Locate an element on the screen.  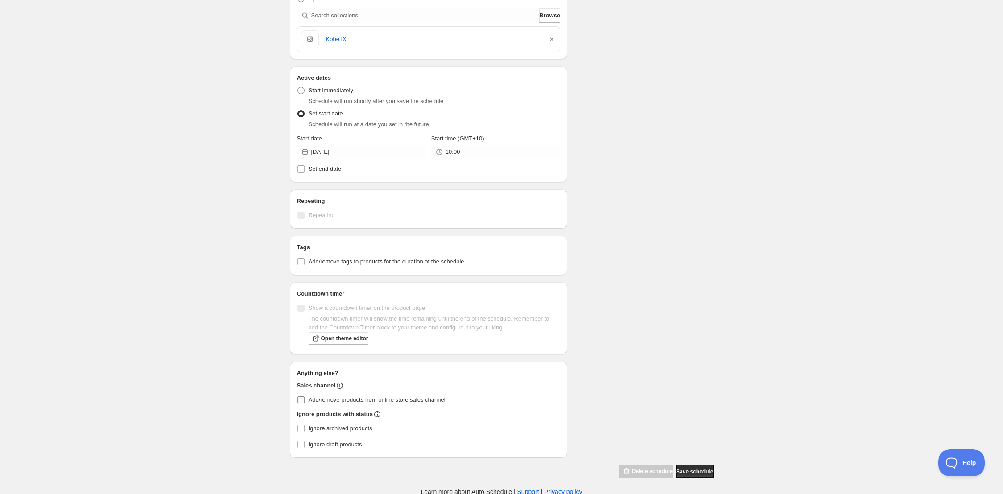
span: Start time (GMT+10) is located at coordinates (457, 138).